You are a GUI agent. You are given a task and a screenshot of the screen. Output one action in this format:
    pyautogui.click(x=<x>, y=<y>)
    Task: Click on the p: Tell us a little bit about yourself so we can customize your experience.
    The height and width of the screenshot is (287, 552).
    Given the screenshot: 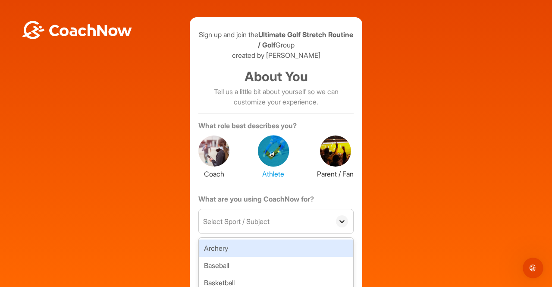 What is the action you would take?
    pyautogui.click(x=276, y=97)
    